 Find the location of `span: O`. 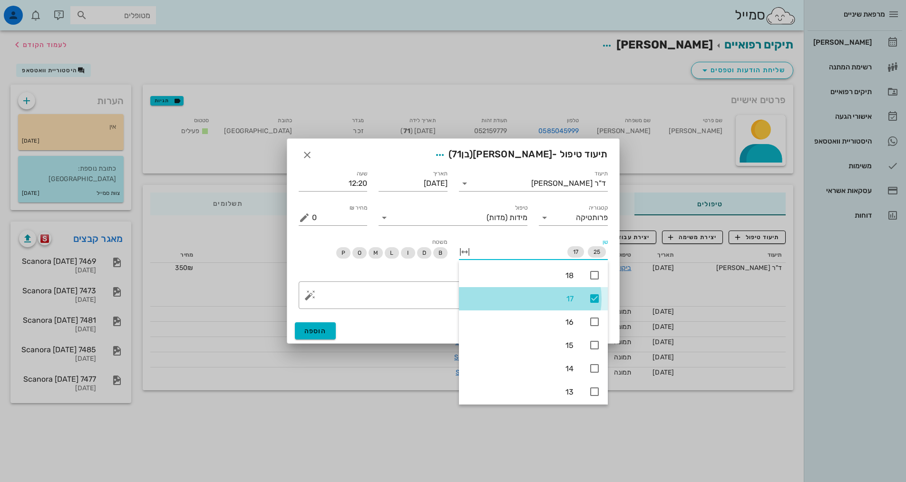

span: O is located at coordinates (359, 253).